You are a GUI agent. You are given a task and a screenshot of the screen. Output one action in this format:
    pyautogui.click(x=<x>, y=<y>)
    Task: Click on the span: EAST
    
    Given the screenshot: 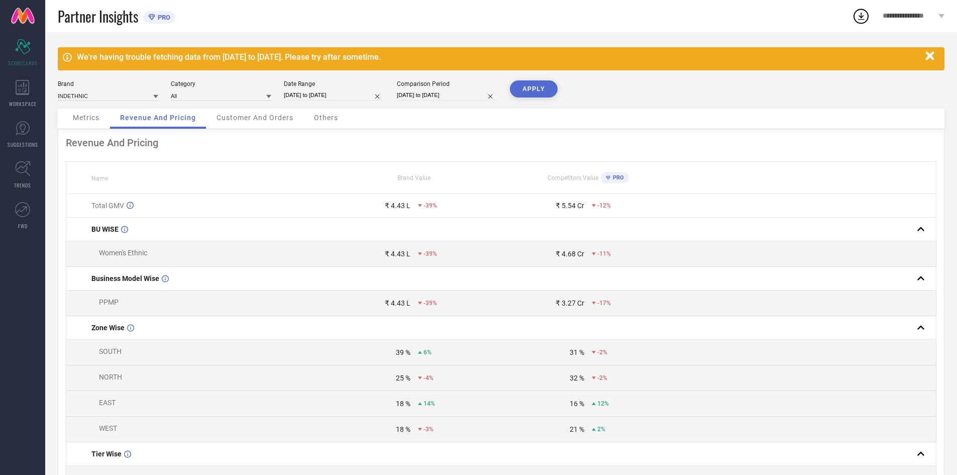 What is the action you would take?
    pyautogui.click(x=107, y=403)
    